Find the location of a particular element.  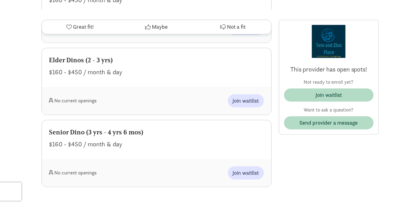

span: Maybe is located at coordinates (160, 27).